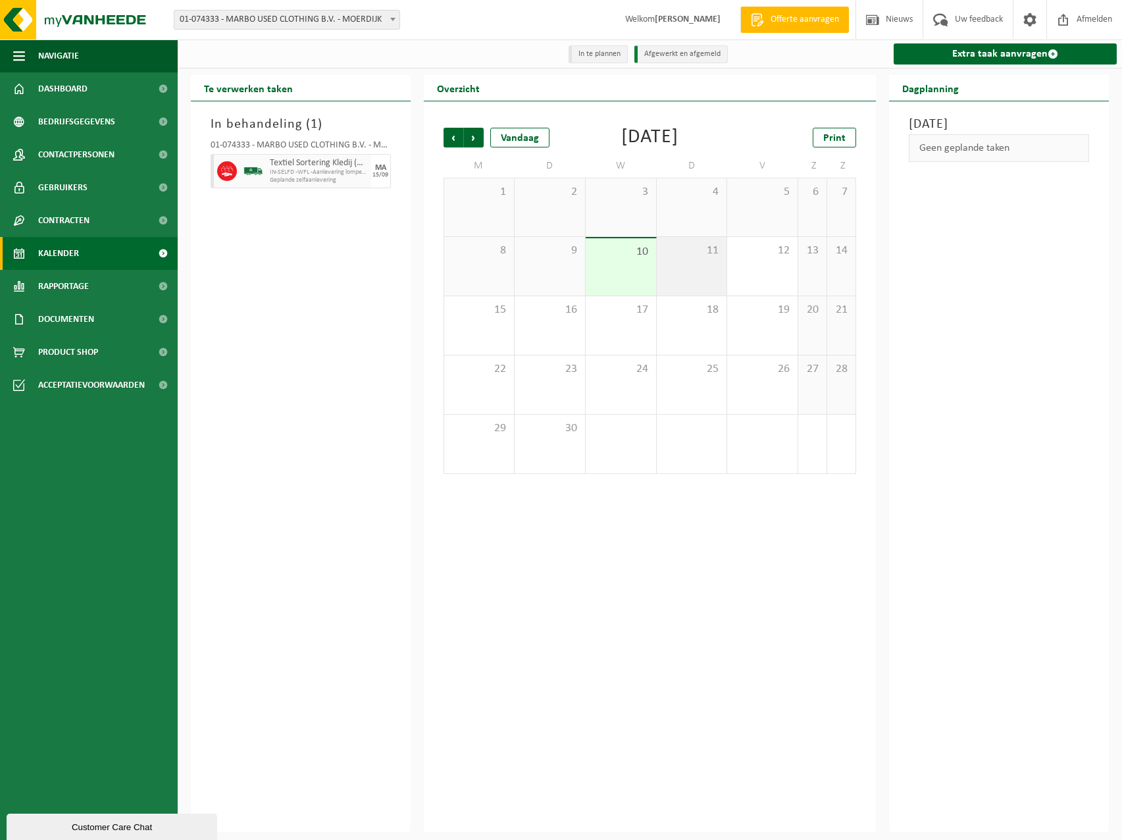 Image resolution: width=1122 pixels, height=840 pixels. Describe the element at coordinates (621, 192) in the screenshot. I see `span: 3` at that location.